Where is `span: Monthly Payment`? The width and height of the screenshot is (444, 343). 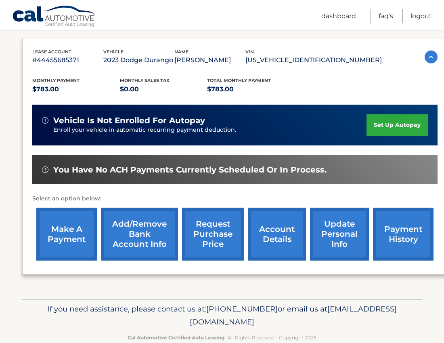 span: Monthly Payment is located at coordinates (56, 80).